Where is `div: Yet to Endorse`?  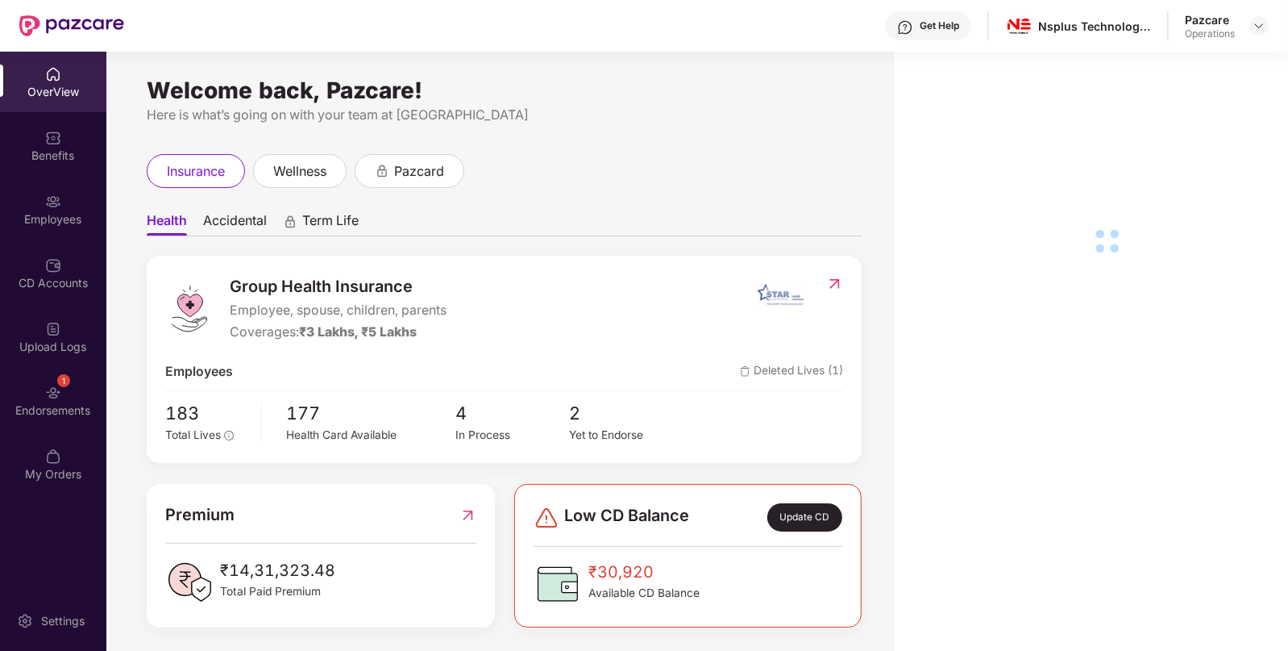
div: Yet to Endorse is located at coordinates (626, 435).